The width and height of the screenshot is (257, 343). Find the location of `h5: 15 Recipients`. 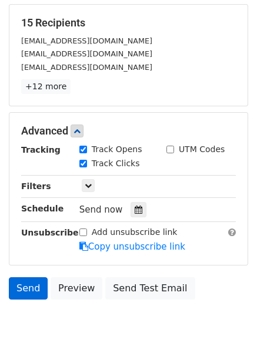

h5: 15 Recipients is located at coordinates (128, 23).